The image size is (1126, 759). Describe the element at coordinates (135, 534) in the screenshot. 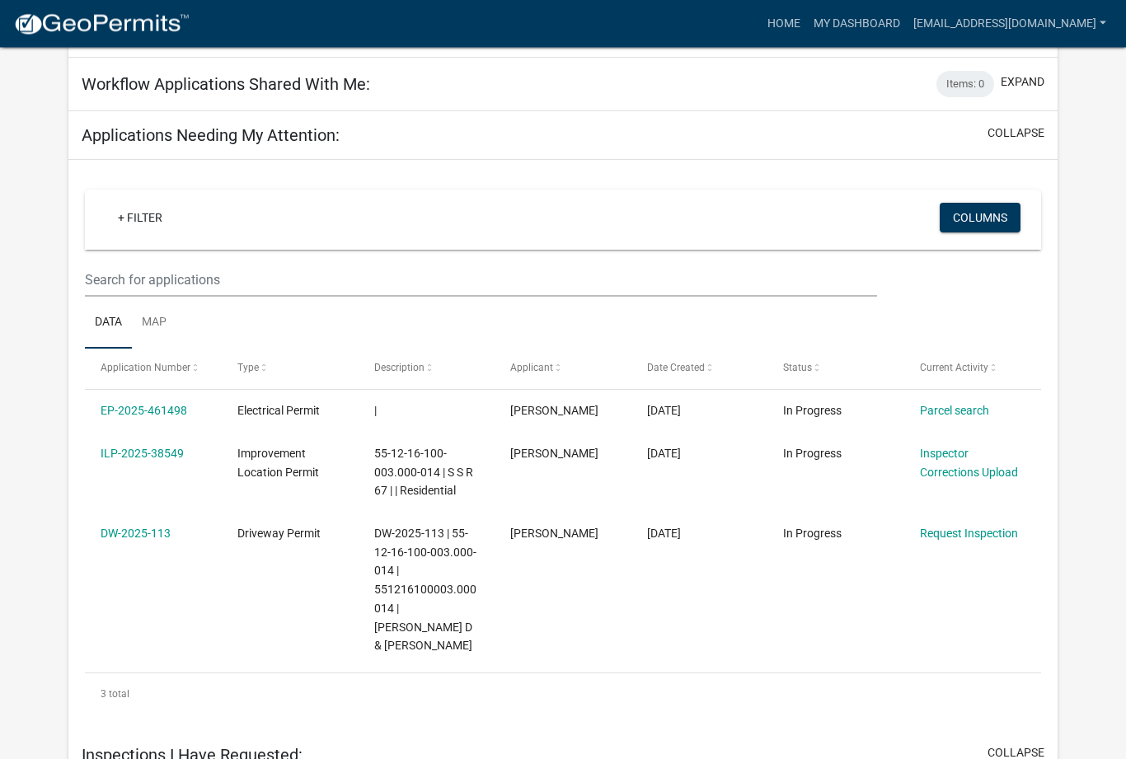

I see `a: DW-2025-113` at that location.